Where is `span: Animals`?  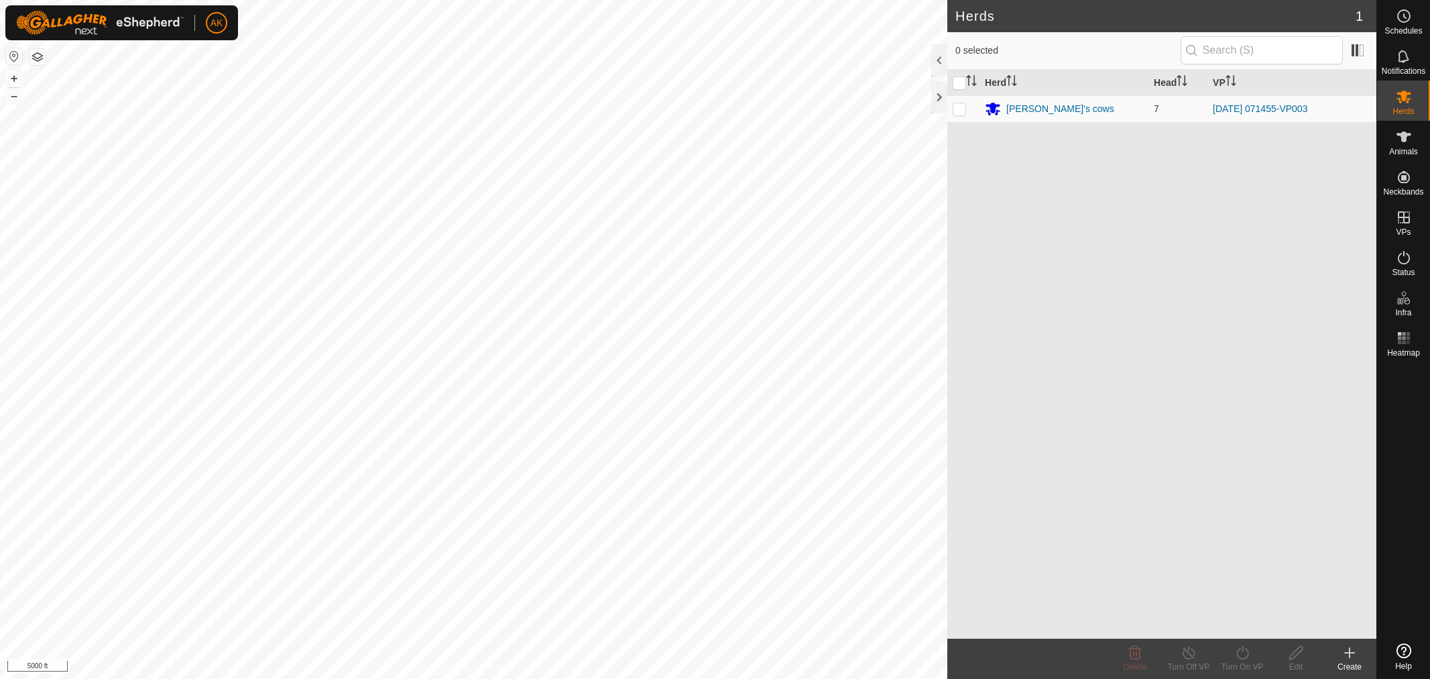 span: Animals is located at coordinates (1403, 152).